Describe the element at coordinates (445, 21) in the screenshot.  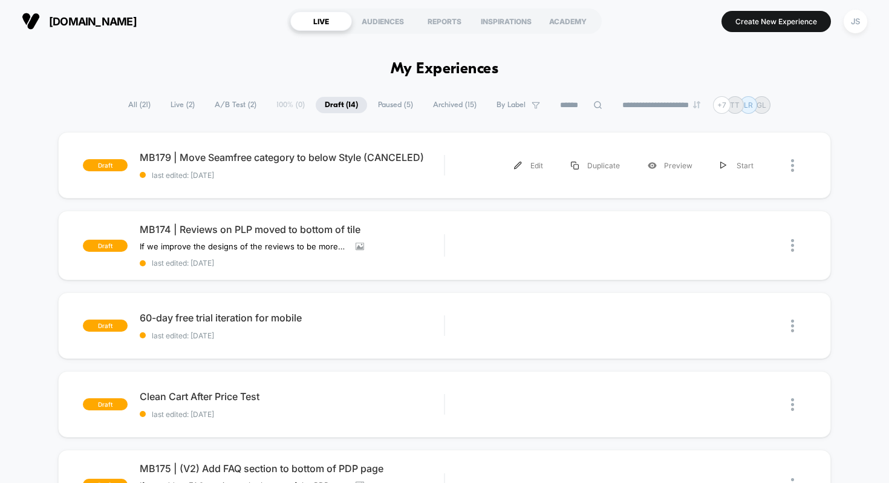
I see `div: REPORTS` at that location.